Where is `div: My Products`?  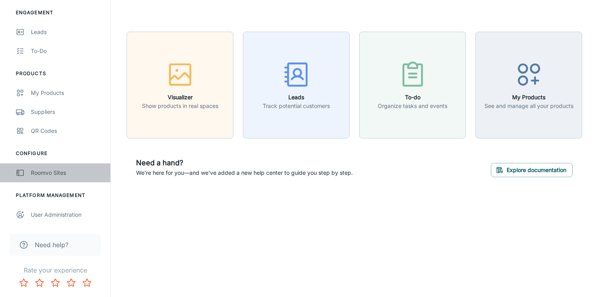
div: My Products is located at coordinates (66, 93).